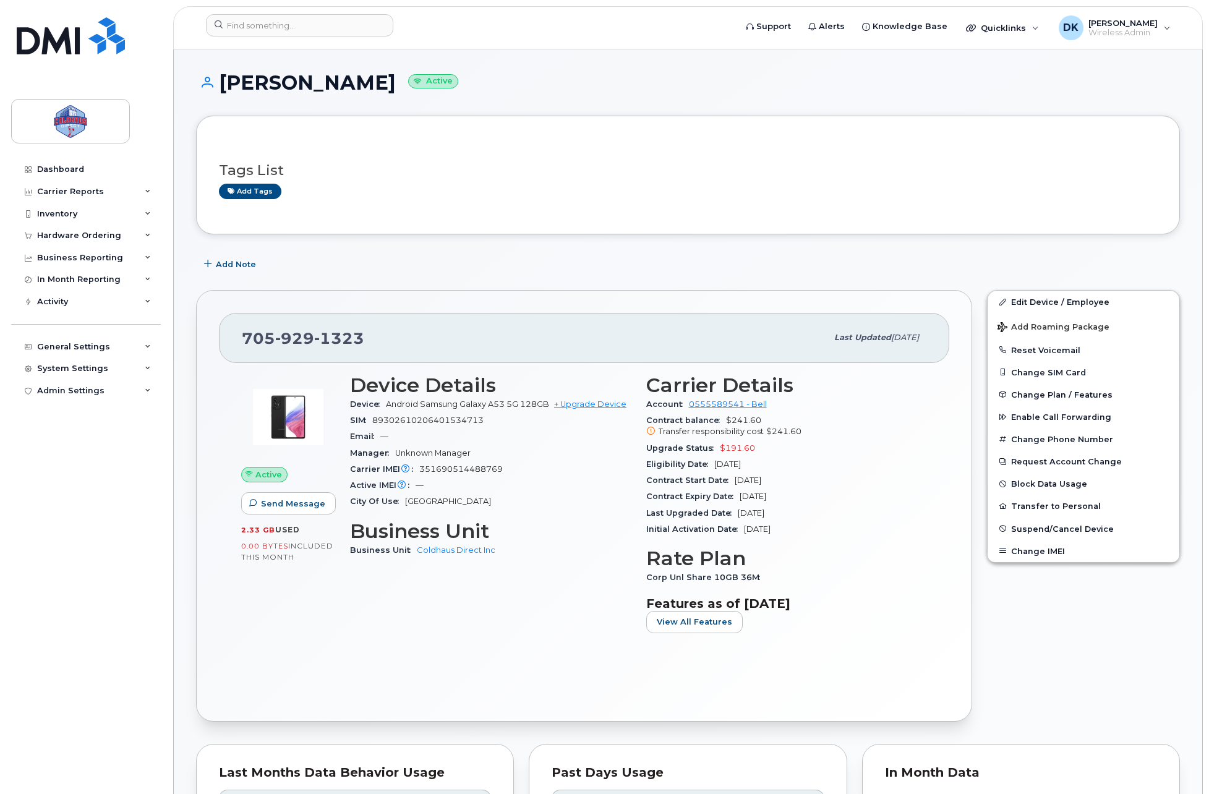 The image size is (1209, 794). What do you see at coordinates (288, 417) in the screenshot?
I see `img: image20231002-3703462-kjv75p.jpeg` at bounding box center [288, 417].